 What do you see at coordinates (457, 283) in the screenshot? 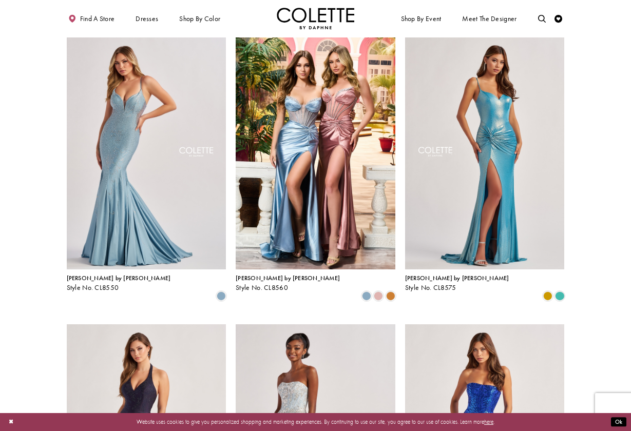
I see `div: Colette by Daphne Style No. CL8575` at bounding box center [457, 283].